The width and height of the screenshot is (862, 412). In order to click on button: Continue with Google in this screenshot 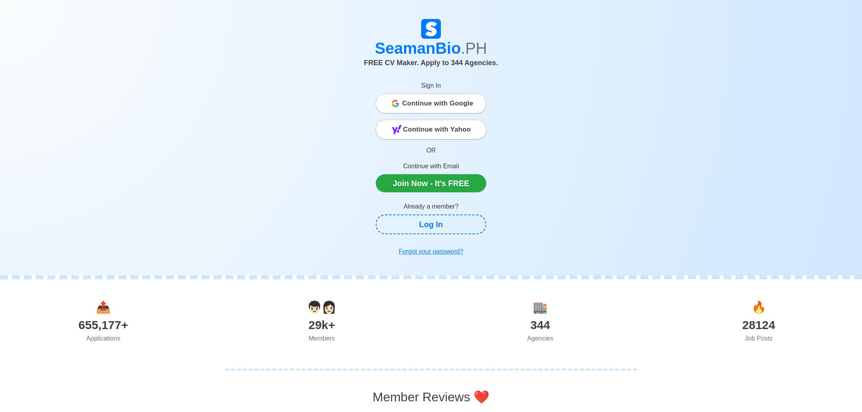, I will do `click(431, 103)`.